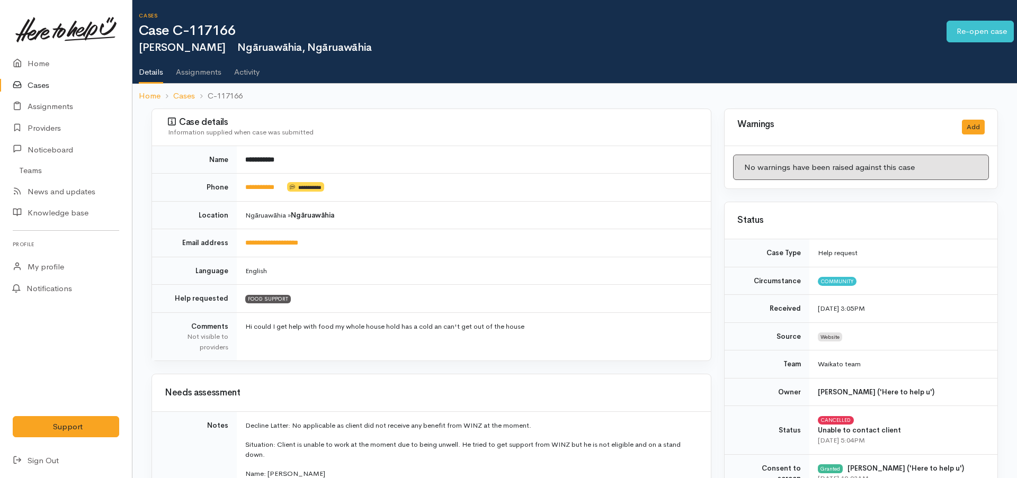 This screenshot has height=478, width=1017. Describe the element at coordinates (767, 364) in the screenshot. I see `td: Team` at that location.